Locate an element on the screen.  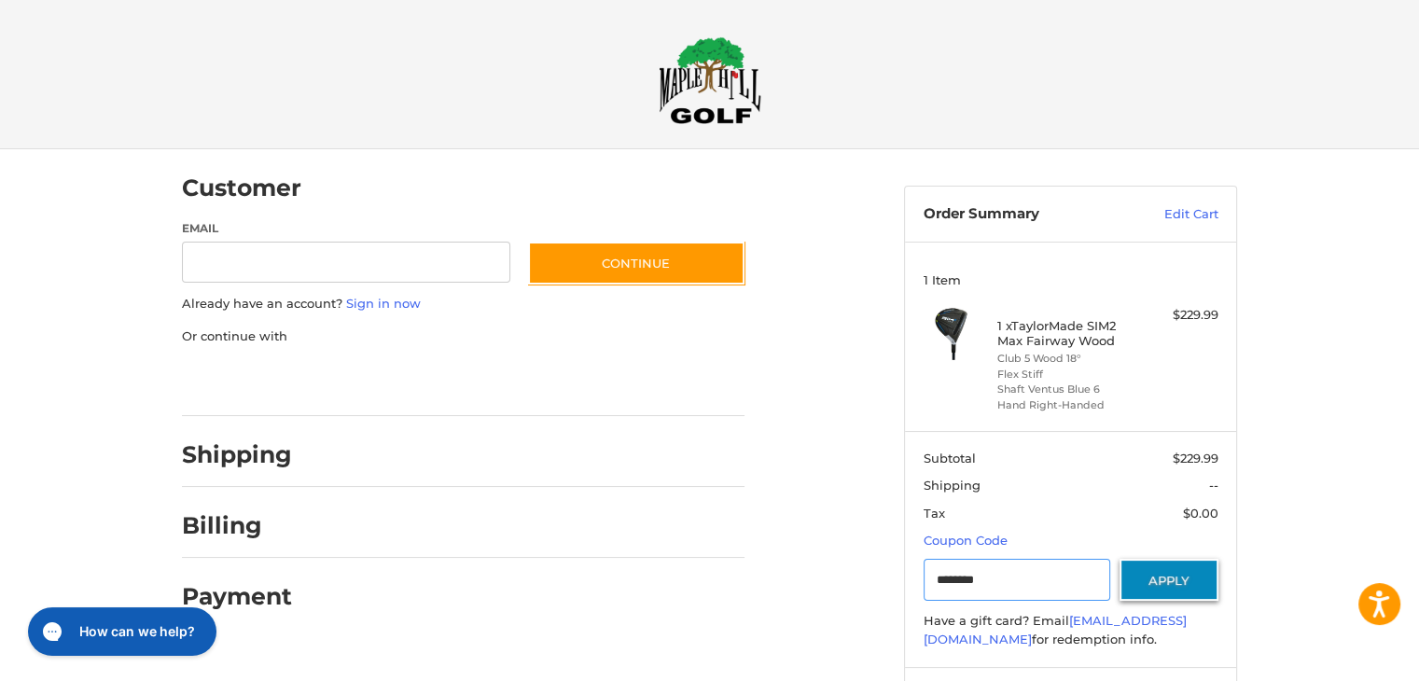
button: Gorgias live chat is located at coordinates (104, 31).